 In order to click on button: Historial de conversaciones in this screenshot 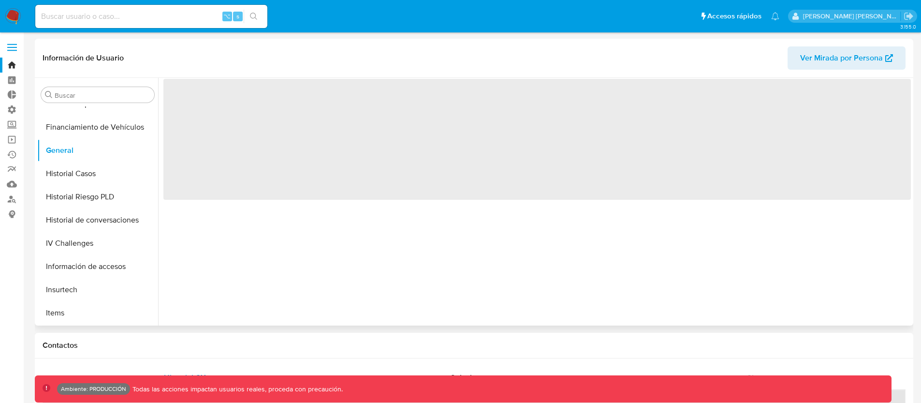, I will do `click(98, 220)`.